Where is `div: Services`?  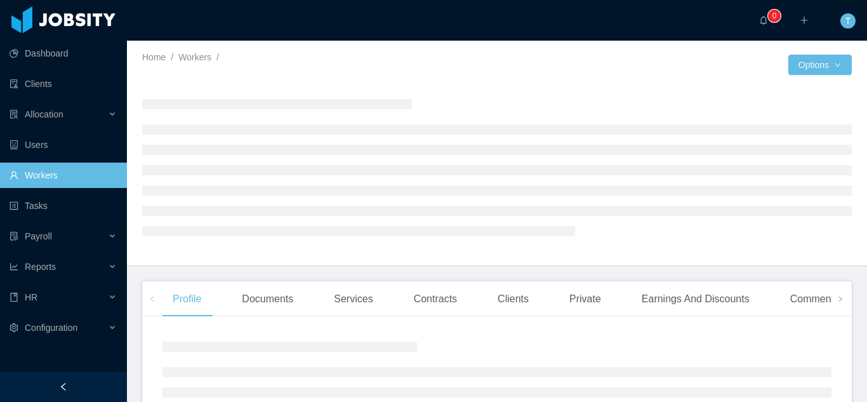 div: Services is located at coordinates (353, 299).